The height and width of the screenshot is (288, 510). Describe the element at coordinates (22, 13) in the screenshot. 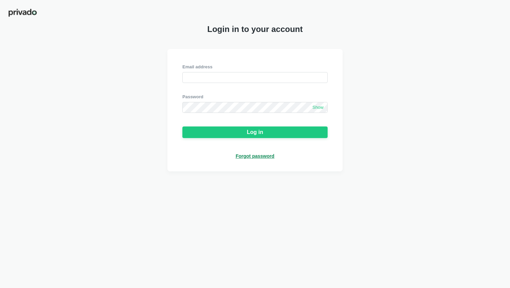

I see `img: privado-logo` at that location.